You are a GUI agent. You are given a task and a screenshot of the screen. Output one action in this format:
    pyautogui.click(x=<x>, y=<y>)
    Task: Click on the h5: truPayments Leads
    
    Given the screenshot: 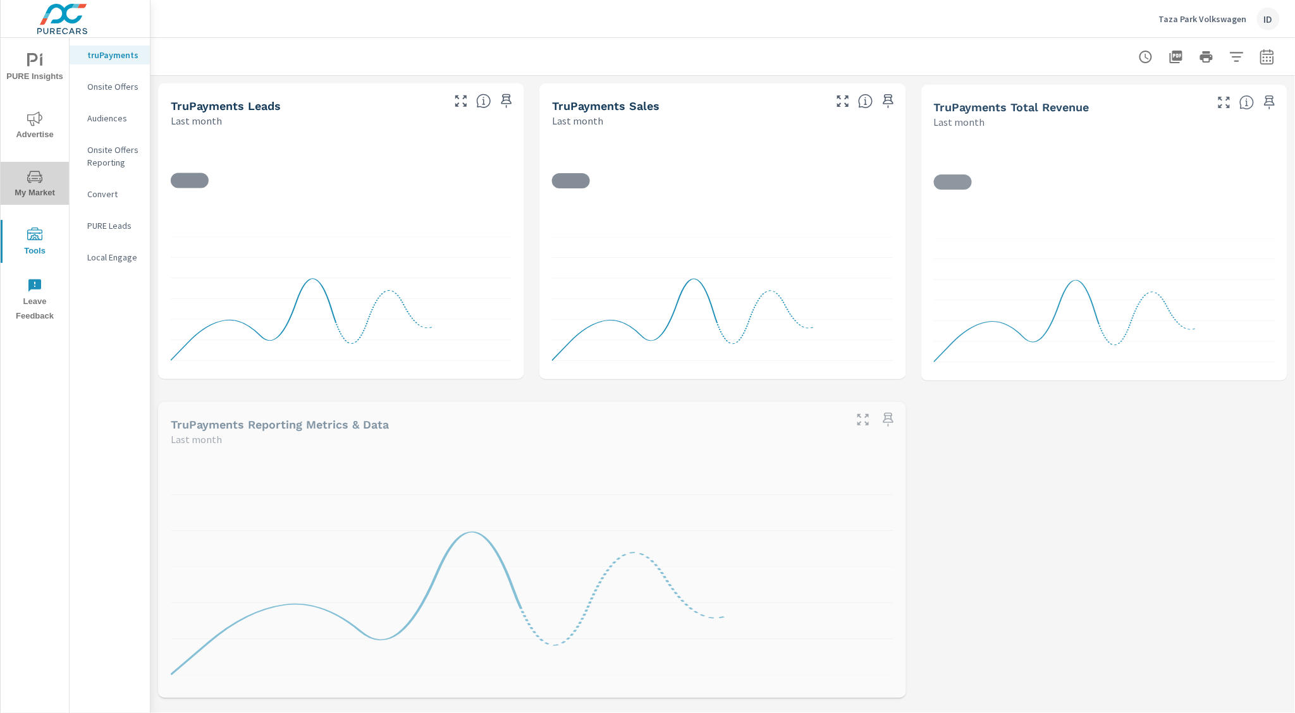 What is the action you would take?
    pyautogui.click(x=226, y=106)
    